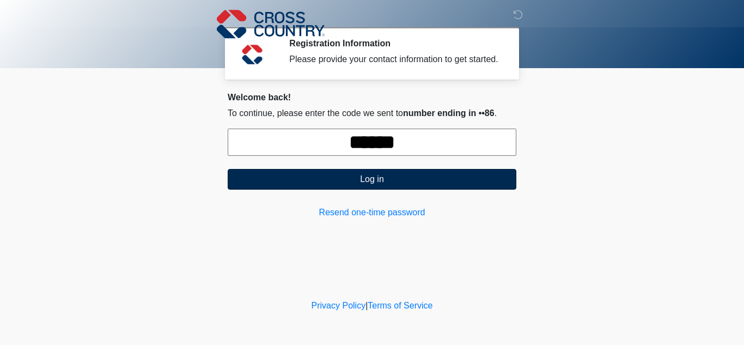  What do you see at coordinates (372, 179) in the screenshot?
I see `button: Log in` at bounding box center [372, 179].